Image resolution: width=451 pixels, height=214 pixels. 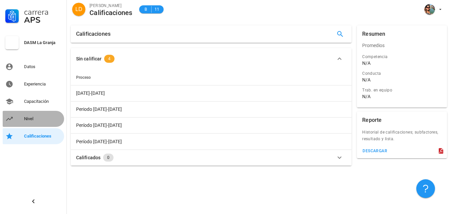 What do you see at coordinates (375, 151) in the screenshot?
I see `div: descargar` at bounding box center [375, 151].